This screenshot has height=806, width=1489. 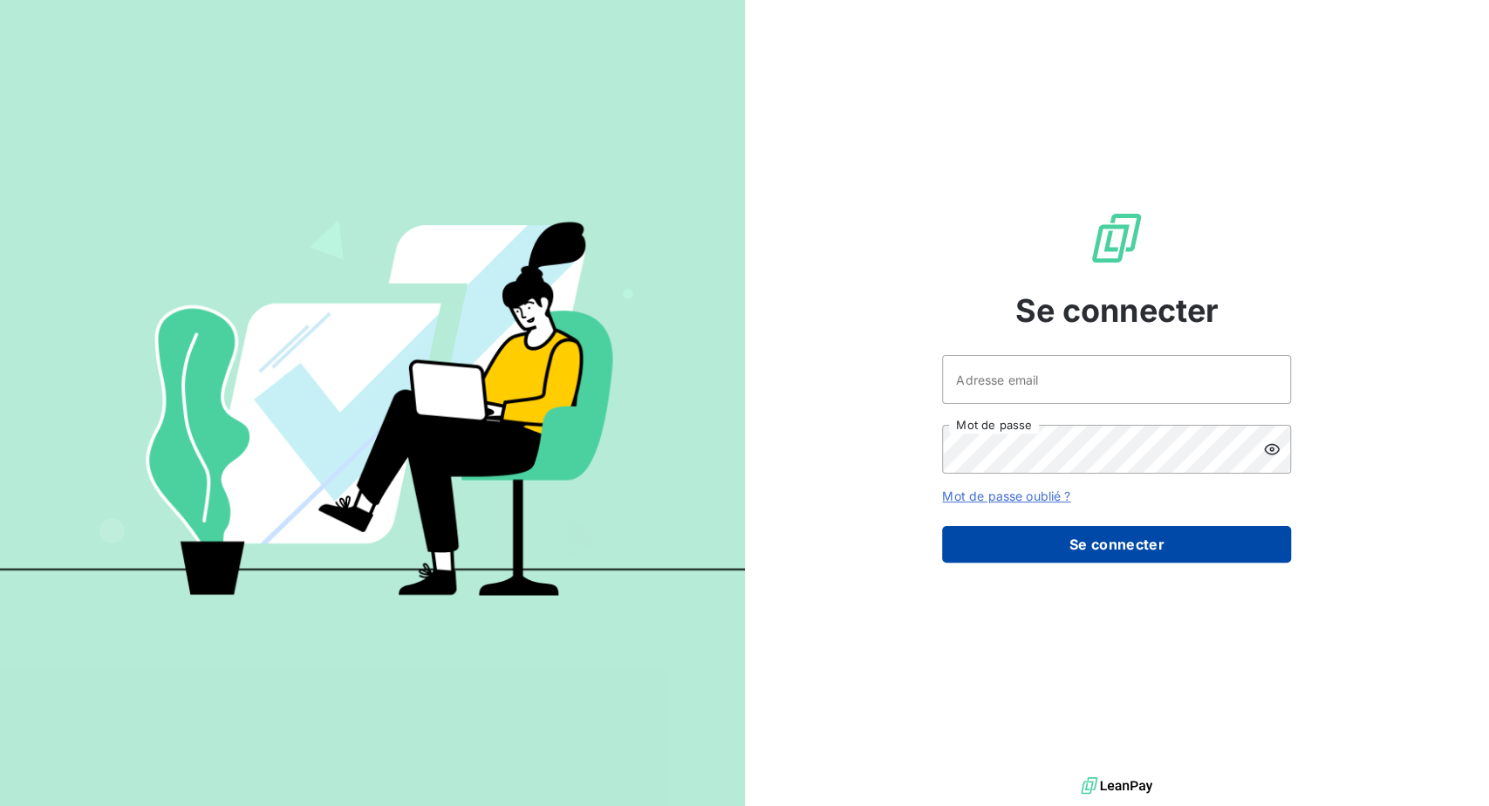 What do you see at coordinates (1005, 495) in the screenshot?
I see `a: Mot de passe oublié ?` at bounding box center [1005, 495].